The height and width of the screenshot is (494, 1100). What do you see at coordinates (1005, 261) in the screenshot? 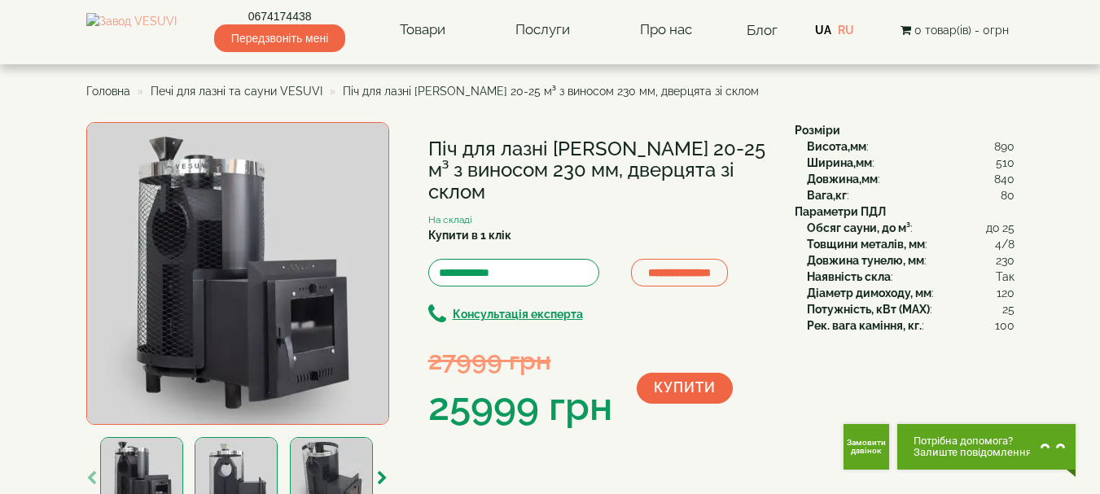
I see `span: 230` at bounding box center [1005, 261].